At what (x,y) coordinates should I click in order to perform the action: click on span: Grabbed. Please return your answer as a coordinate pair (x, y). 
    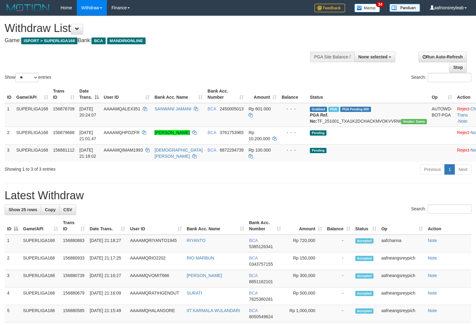
    Looking at the image, I should click on (319, 109).